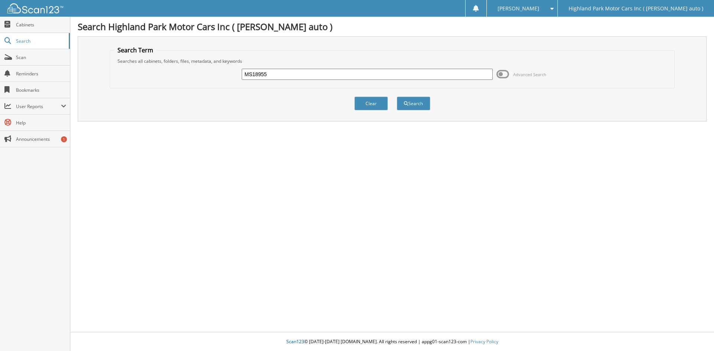  I want to click on span: Bookmarks, so click(41, 90).